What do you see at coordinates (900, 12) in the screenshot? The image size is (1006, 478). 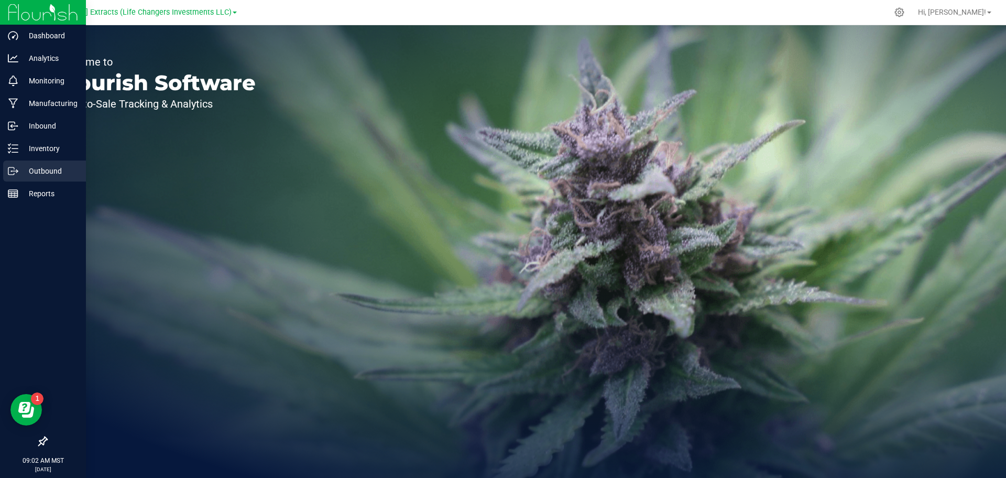 I see `div: Manage settings` at bounding box center [900, 12].